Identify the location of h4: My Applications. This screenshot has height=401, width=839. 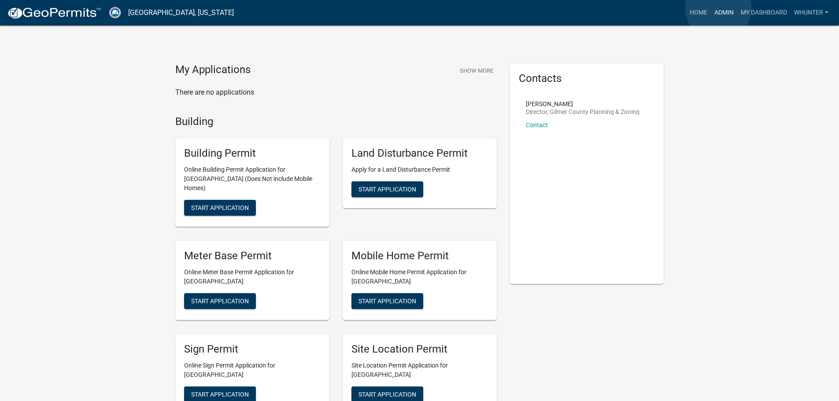
(213, 70).